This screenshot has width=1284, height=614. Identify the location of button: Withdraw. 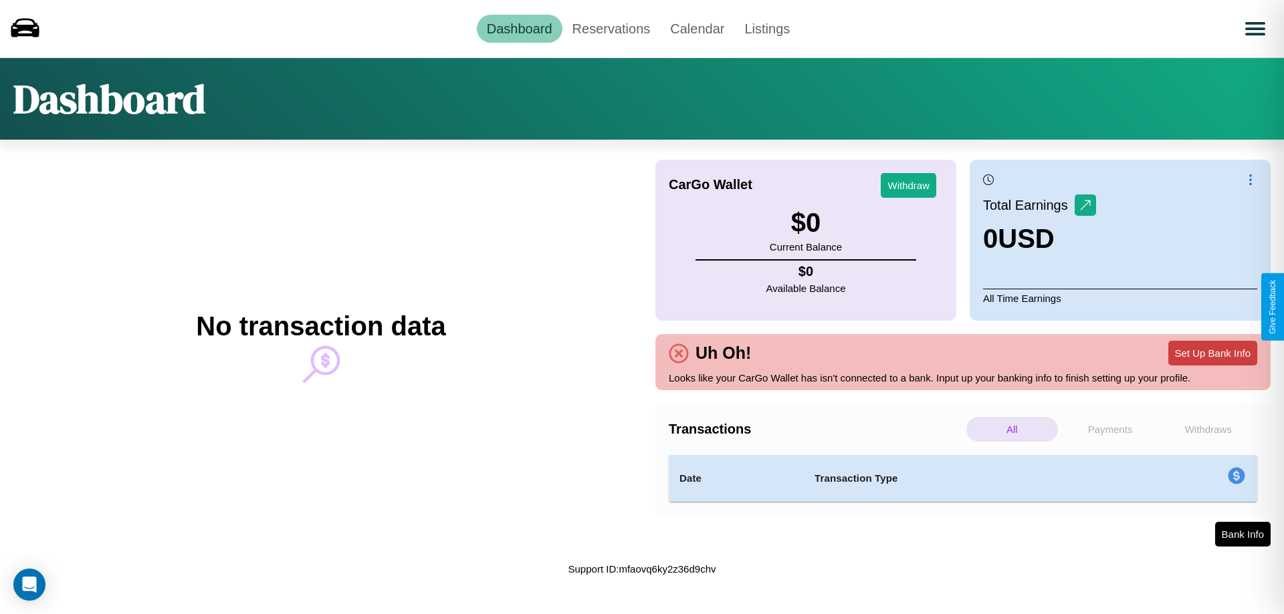
(908, 185).